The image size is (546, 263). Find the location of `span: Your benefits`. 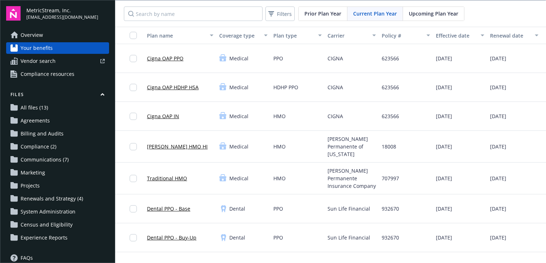

span: Your benefits is located at coordinates (36, 48).